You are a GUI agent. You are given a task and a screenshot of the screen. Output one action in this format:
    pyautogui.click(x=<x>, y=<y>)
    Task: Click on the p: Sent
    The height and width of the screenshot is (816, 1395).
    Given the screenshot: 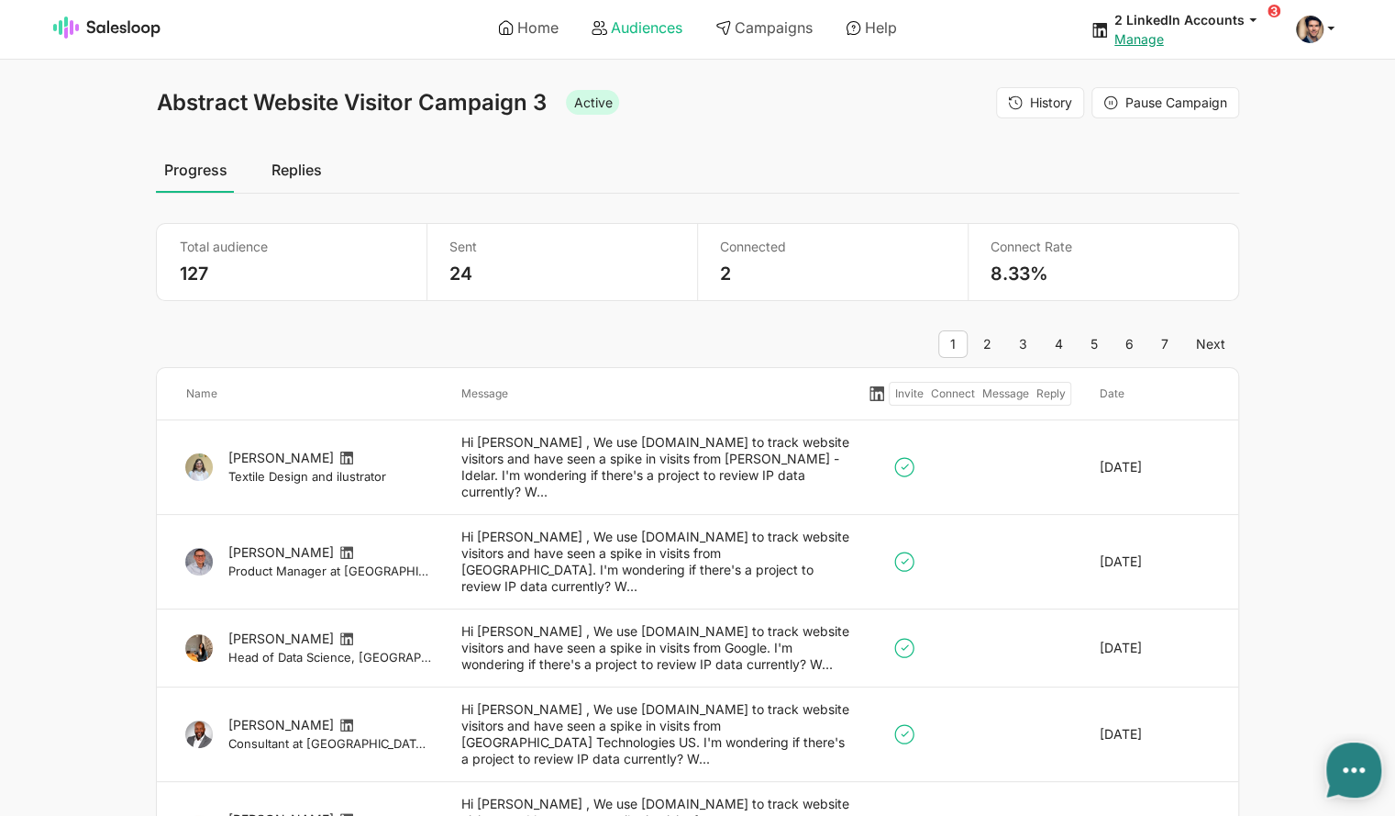 What is the action you would take?
    pyautogui.click(x=562, y=247)
    